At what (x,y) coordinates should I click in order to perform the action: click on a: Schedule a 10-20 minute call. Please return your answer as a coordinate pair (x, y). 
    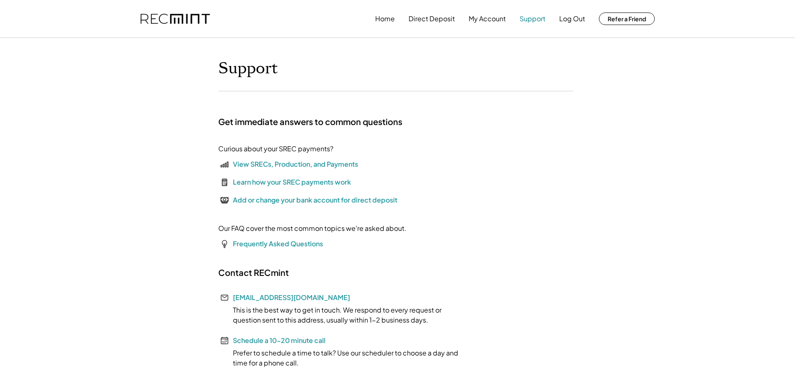
    Looking at the image, I should click on (279, 340).